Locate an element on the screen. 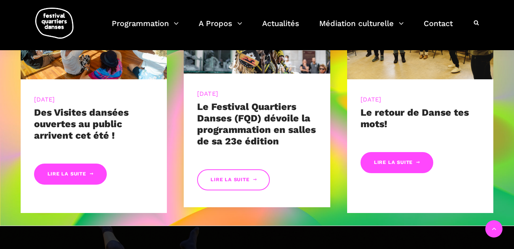  a: Des Visites dansées ouvertes au public arrivent cet été ! is located at coordinates (81, 124).